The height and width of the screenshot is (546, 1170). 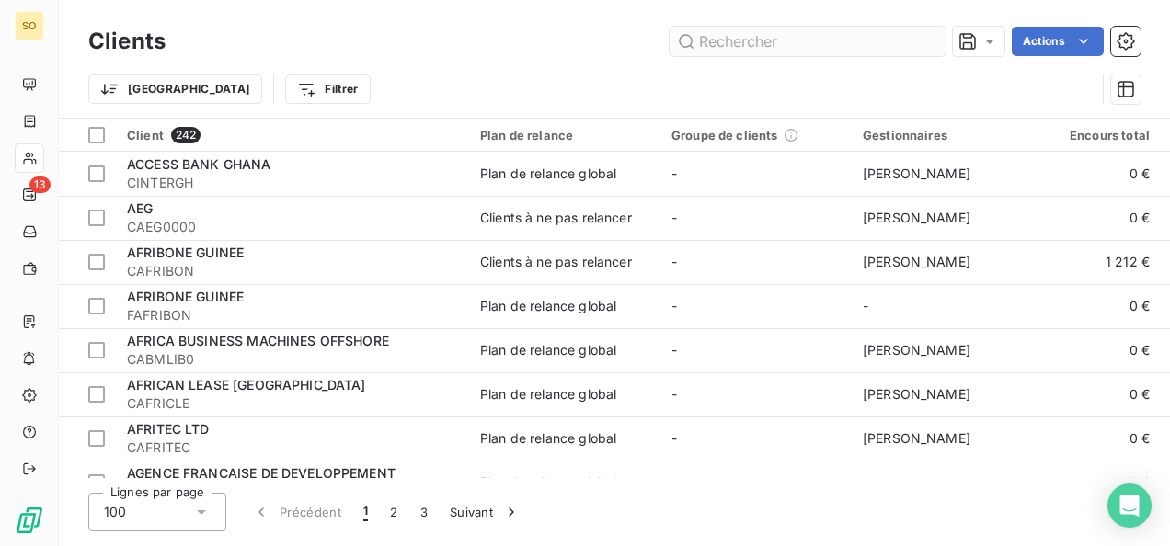 I want to click on span: AFRICA BUSINESS MACHINES OFFSHORE, so click(x=258, y=340).